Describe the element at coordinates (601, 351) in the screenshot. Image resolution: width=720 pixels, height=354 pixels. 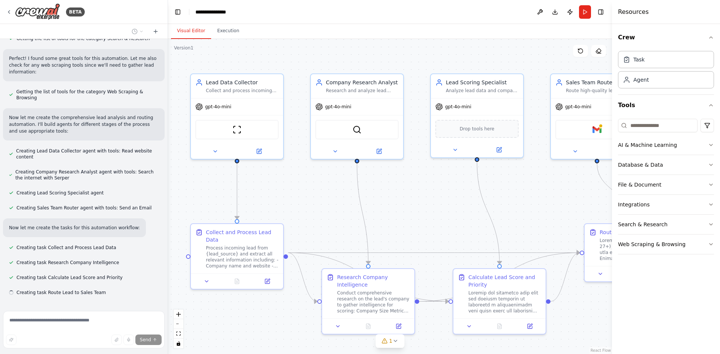
I see `a: React Flow attribution` at that location.